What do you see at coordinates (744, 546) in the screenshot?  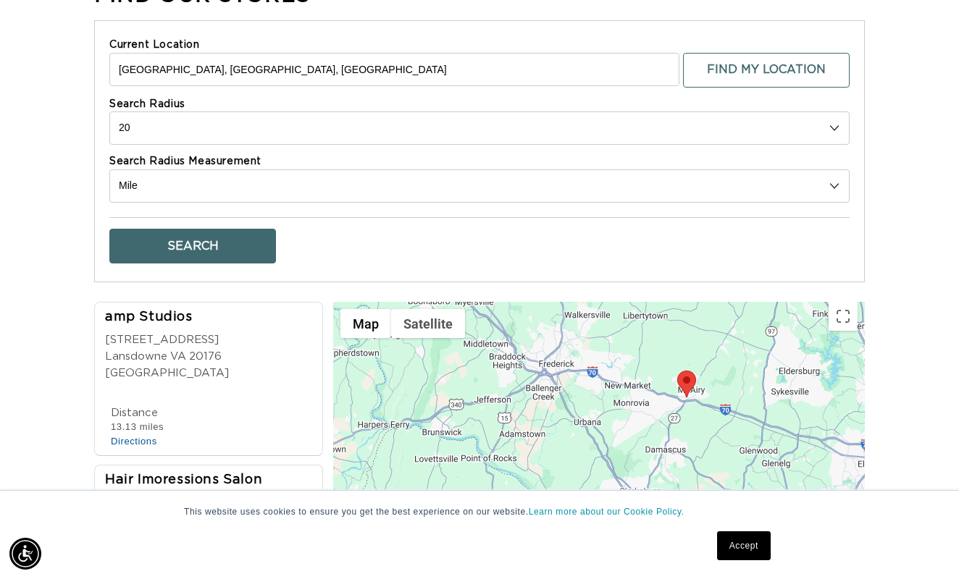 I see `a: Accept` at bounding box center [744, 546].